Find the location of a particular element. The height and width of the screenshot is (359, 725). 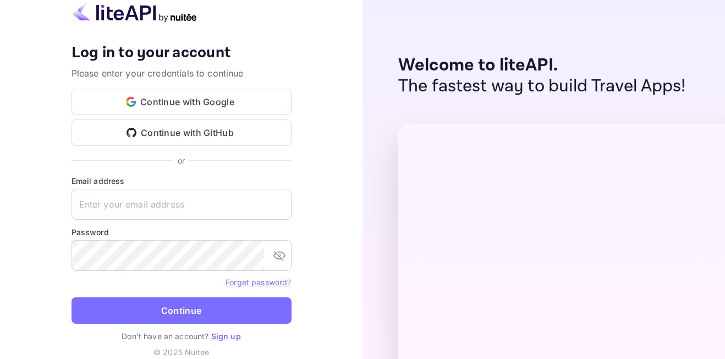

label: Password is located at coordinates (182, 232).